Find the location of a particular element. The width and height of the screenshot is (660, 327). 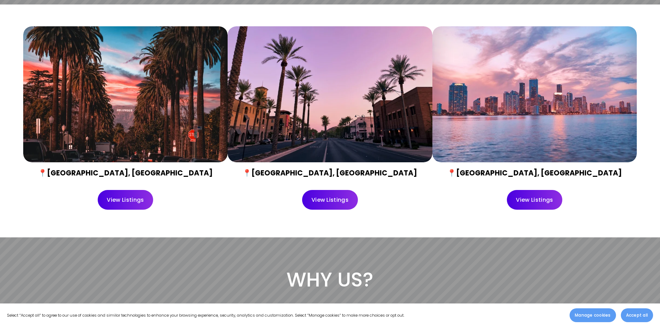

button: Accept all is located at coordinates (637, 316).